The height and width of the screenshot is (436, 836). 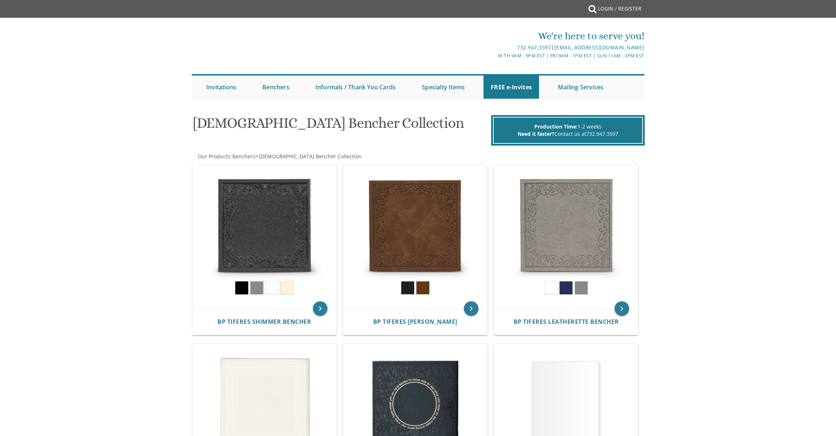 What do you see at coordinates (265, 237) in the screenshot?
I see `img: BP Tiferes Shimmer Bencher` at bounding box center [265, 237].